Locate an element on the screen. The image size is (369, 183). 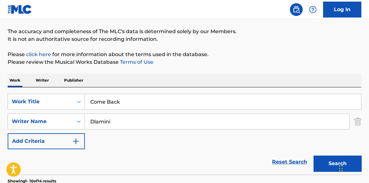
p: Please for more information about the terms used in the database. is located at coordinates (184, 55).